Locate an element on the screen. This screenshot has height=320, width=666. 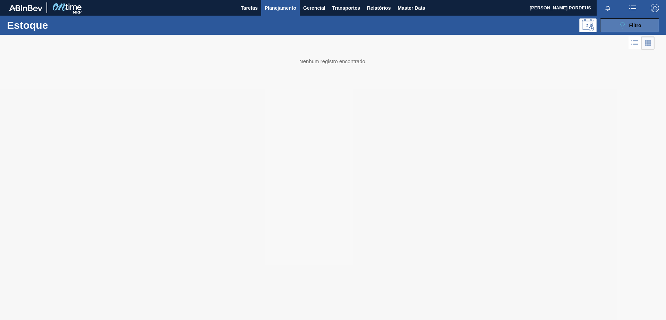
div: Pogramando: nenhum usuário selecionado is located at coordinates (588, 25).